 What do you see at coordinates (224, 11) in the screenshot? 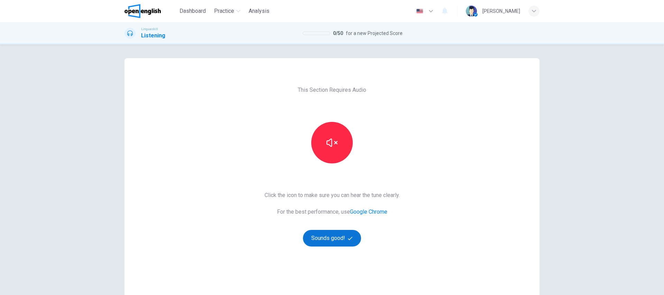
I see `span: Practice` at bounding box center [224, 11].